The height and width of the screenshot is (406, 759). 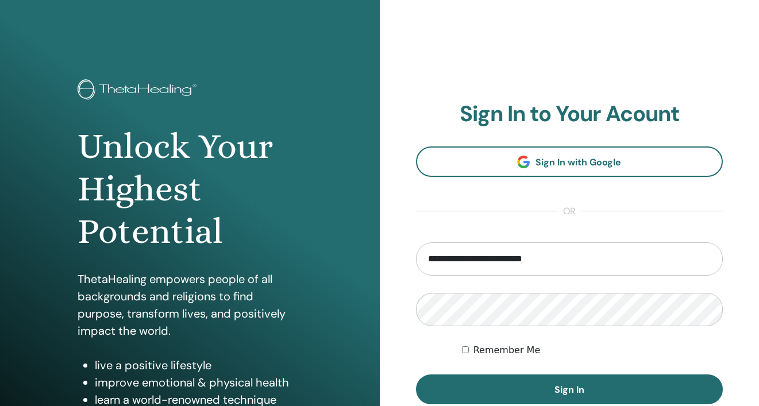 What do you see at coordinates (569, 389) in the screenshot?
I see `span: Sign In` at bounding box center [569, 389].